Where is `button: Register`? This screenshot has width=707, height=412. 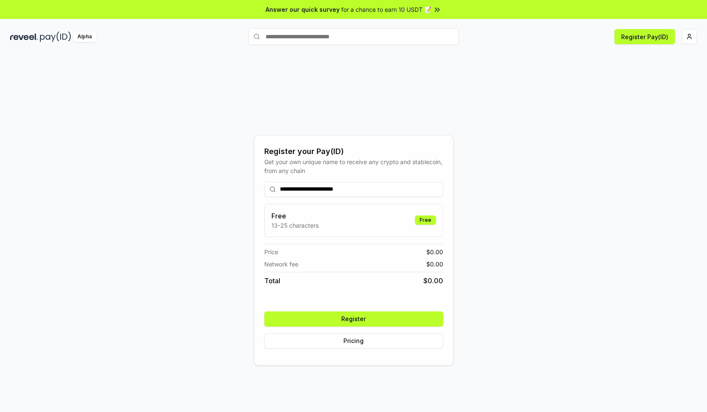
button: Register is located at coordinates (353, 319).